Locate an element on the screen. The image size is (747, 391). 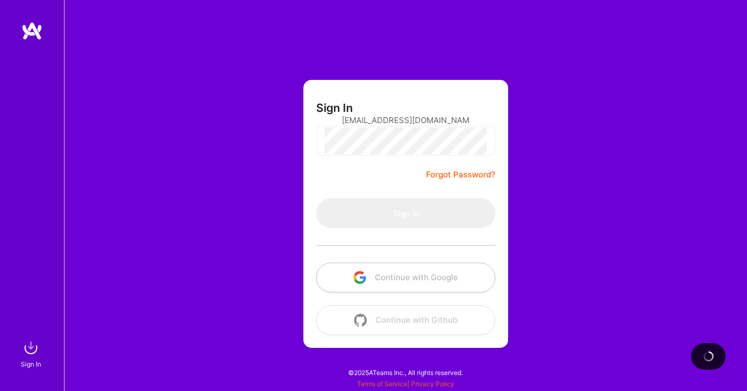
div: © 2025 ATeams Inc., All rights reserved. is located at coordinates (405, 373).